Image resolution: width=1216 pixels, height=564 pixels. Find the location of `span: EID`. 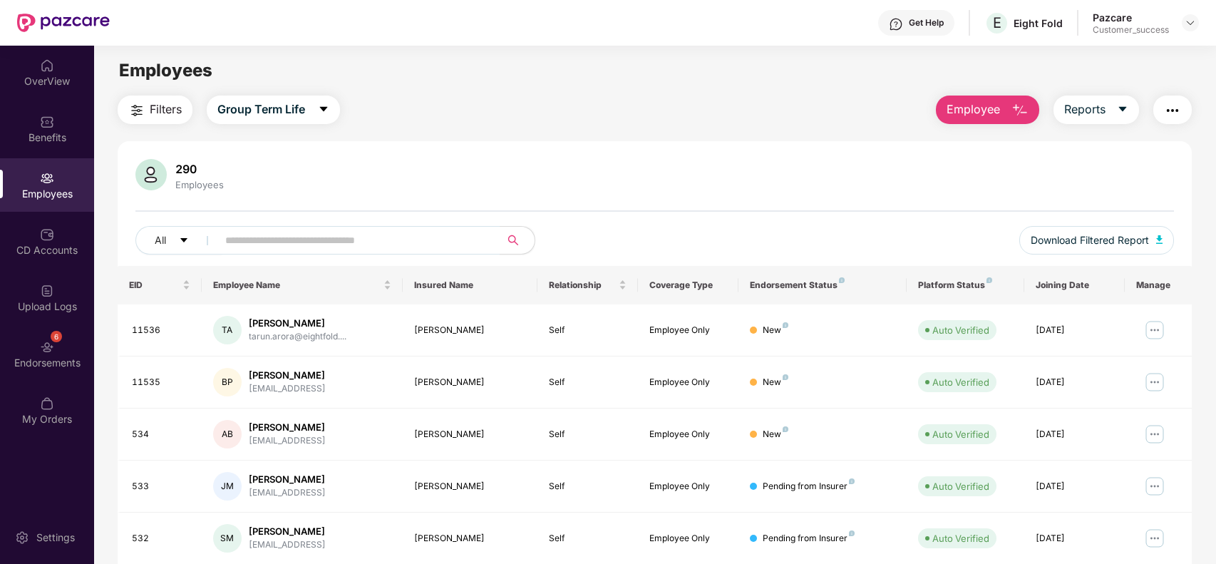

span: EID is located at coordinates (154, 285).